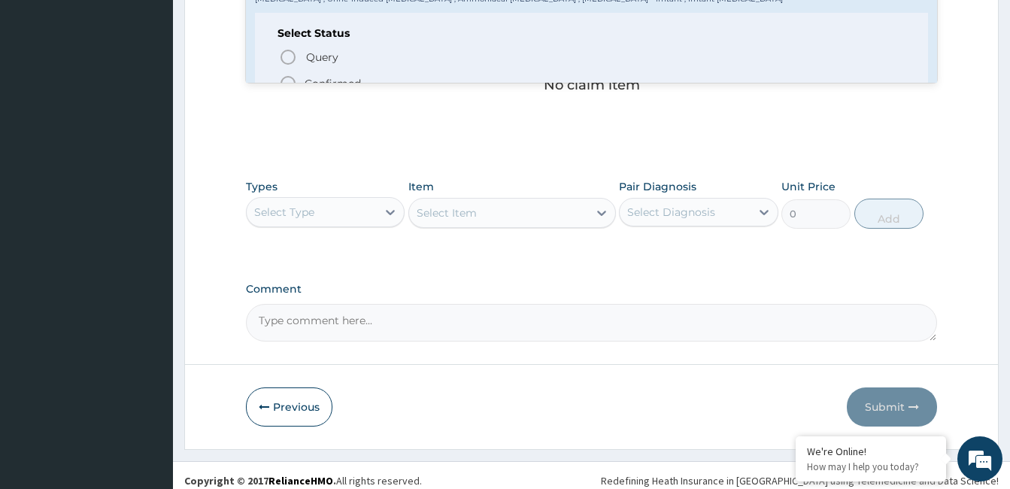 This screenshot has width=1010, height=489. Describe the element at coordinates (657, 186) in the screenshot. I see `label: Pair Diagnosis` at that location.